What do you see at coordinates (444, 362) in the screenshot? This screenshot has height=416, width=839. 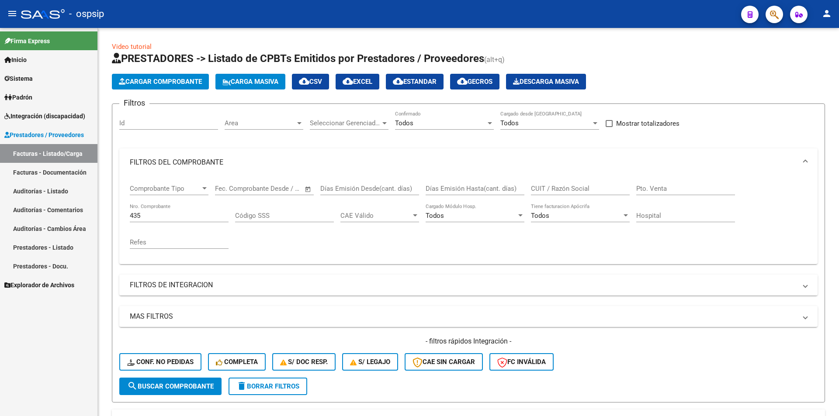 I see `button: CAE SIN CARGAR` at bounding box center [444, 362].